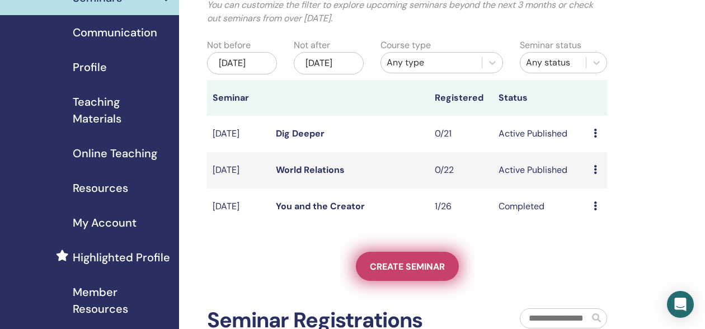  I want to click on span: Communication, so click(115, 32).